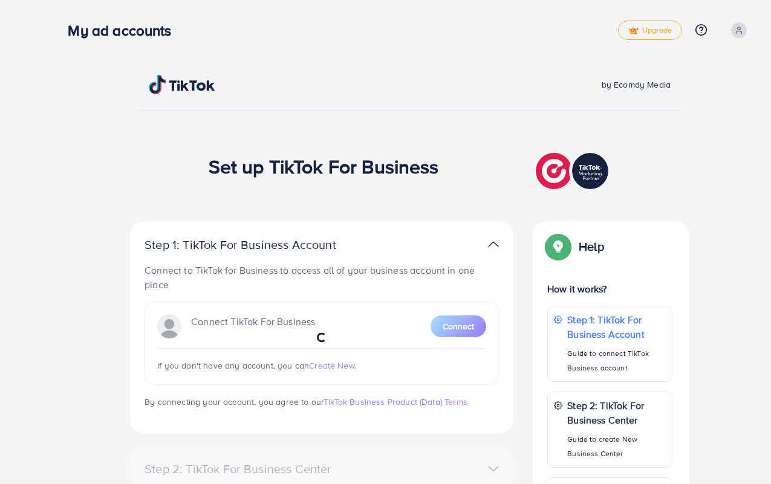  Describe the element at coordinates (616, 447) in the screenshot. I see `p: Guide to create New Business Center` at that location.